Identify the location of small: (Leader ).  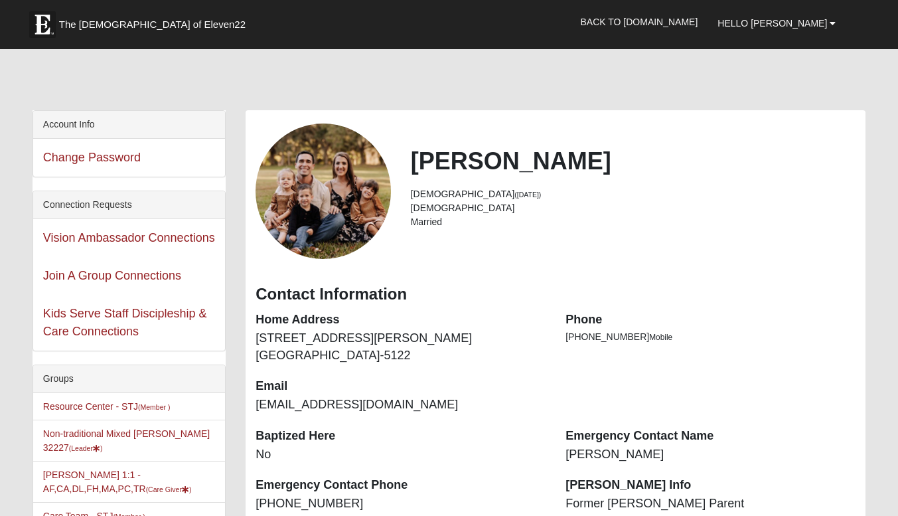
(86, 448).